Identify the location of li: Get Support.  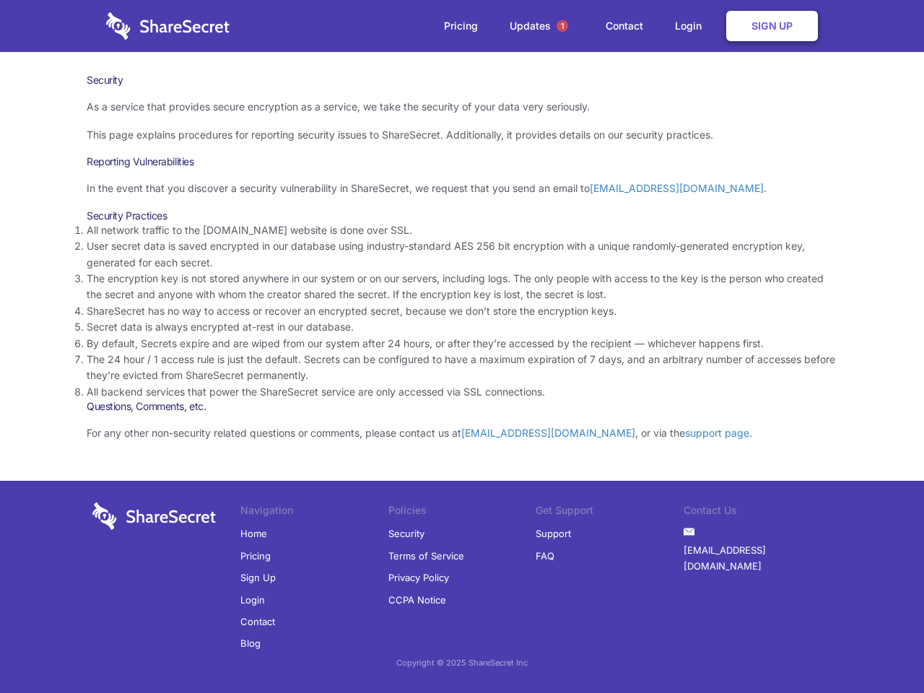
(609, 513).